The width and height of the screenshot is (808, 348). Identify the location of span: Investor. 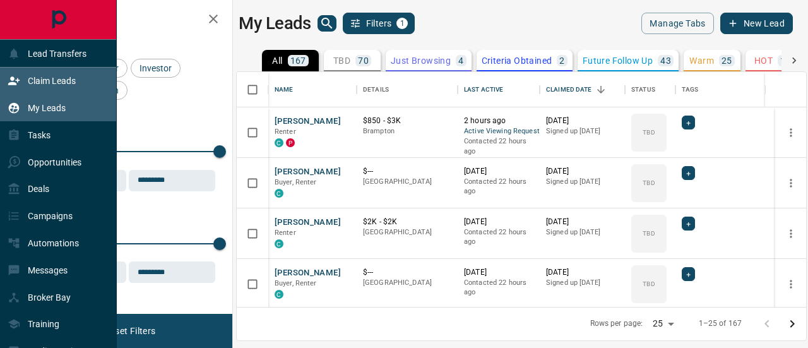
(155, 68).